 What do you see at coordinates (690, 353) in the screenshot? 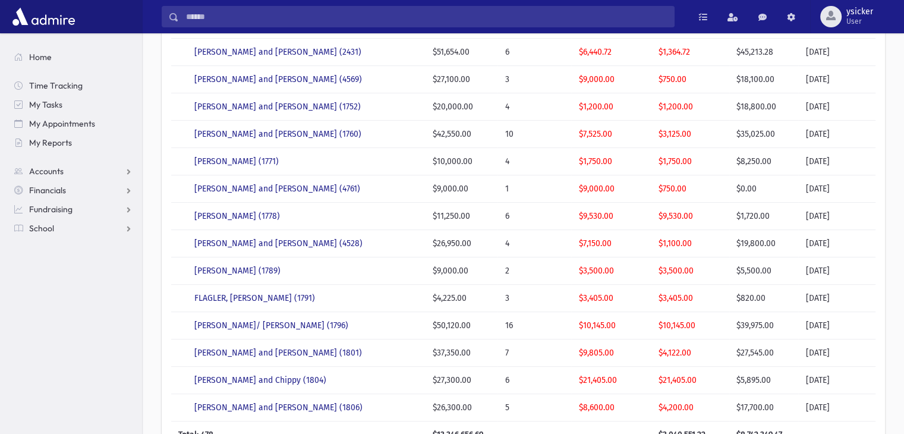
I see `td: $4,122.00` at bounding box center [690, 353].